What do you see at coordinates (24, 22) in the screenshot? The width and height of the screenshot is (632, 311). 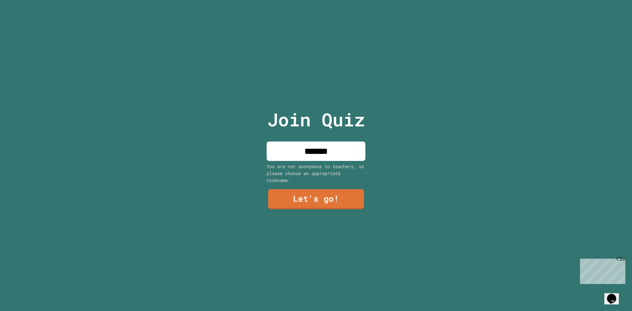 I see `div: Chat with us now!Close` at bounding box center [24, 22].